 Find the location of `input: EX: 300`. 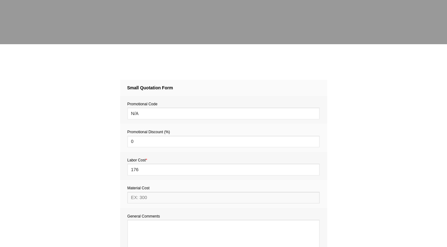

input: EX: 300 is located at coordinates (223, 198).